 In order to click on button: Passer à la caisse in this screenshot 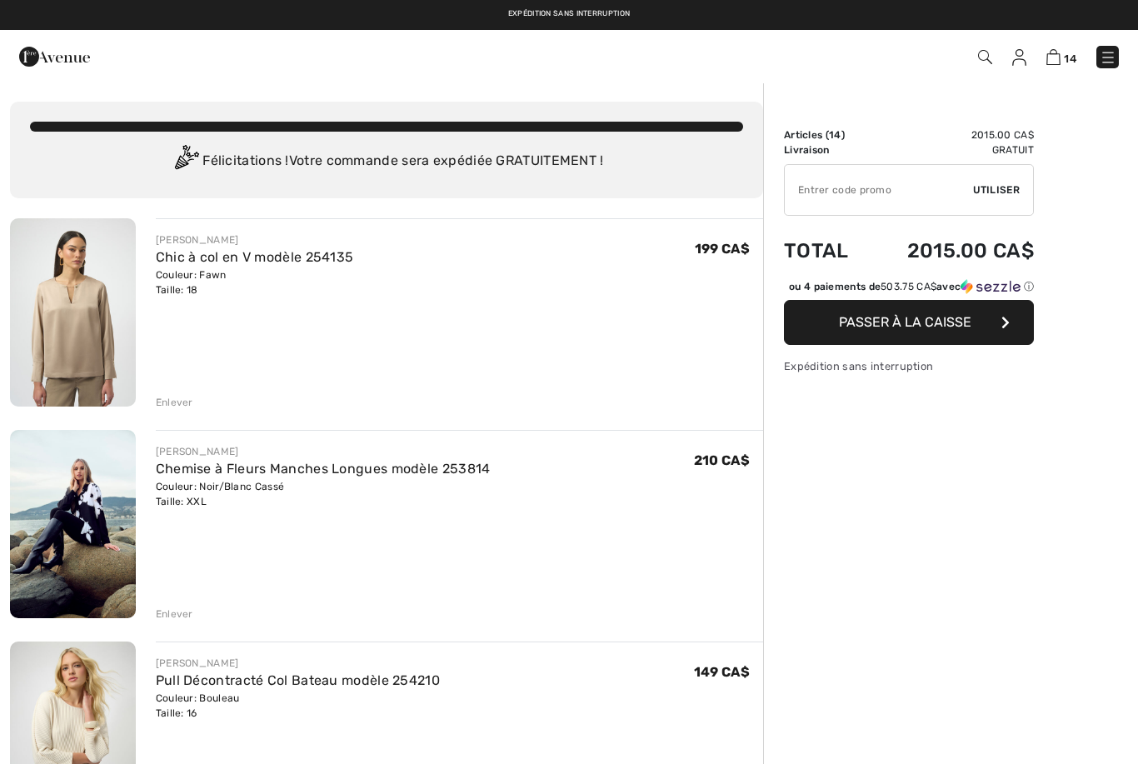, I will do `click(909, 322)`.